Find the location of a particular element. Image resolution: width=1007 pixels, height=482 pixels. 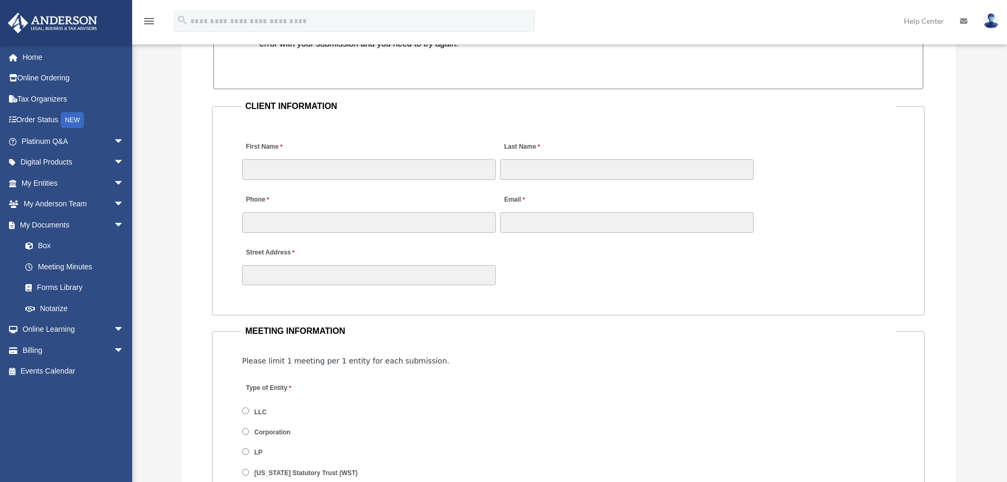

a: Online Ordering is located at coordinates (74, 78).